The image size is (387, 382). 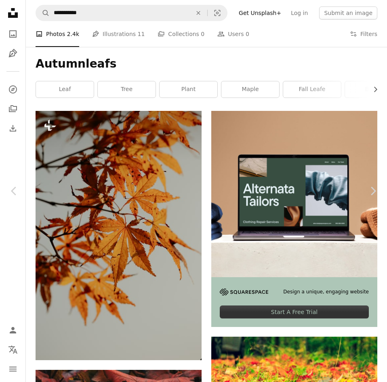 What do you see at coordinates (13, 128) in the screenshot?
I see `a: Download History` at bounding box center [13, 128].